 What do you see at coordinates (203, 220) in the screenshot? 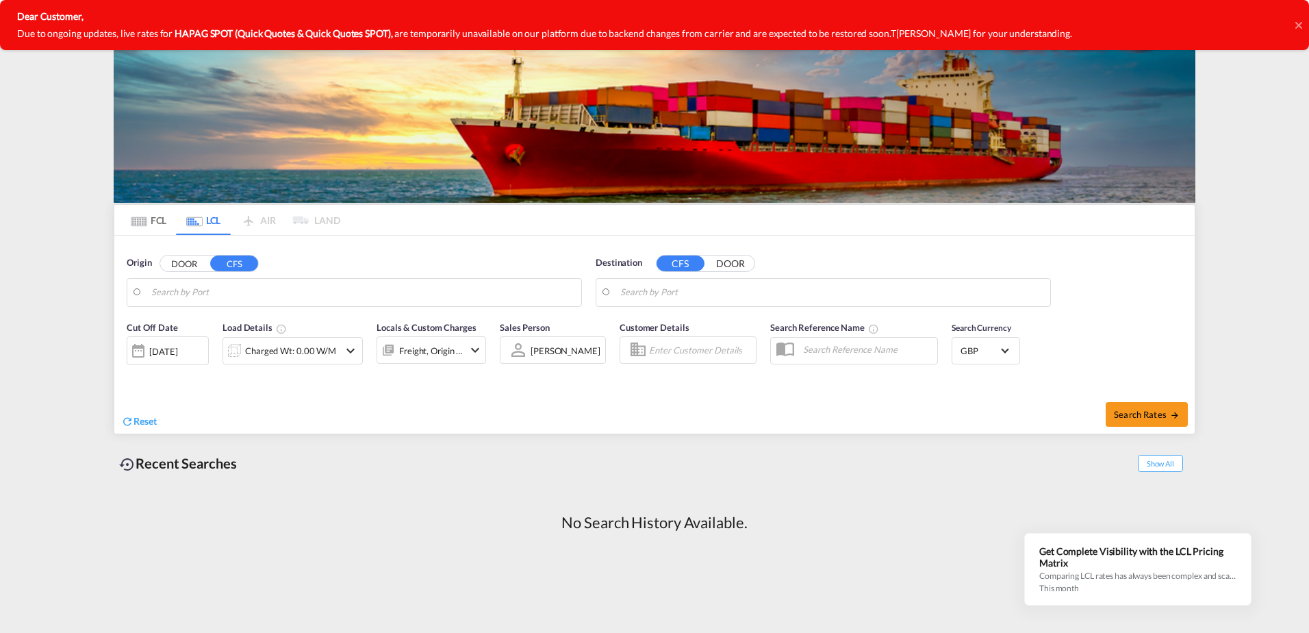
I see `md-tab-item: LCL` at bounding box center [203, 220].